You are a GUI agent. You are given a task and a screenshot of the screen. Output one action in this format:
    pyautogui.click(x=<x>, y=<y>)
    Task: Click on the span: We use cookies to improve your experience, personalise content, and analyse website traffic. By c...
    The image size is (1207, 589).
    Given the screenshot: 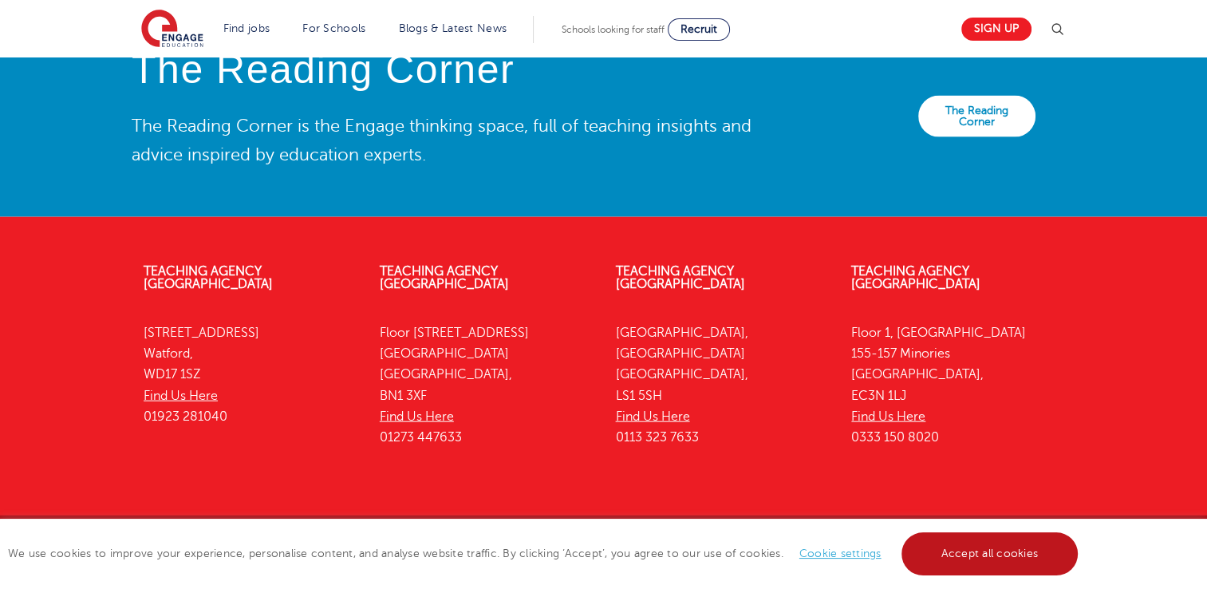 What is the action you would take?
    pyautogui.click(x=545, y=553)
    